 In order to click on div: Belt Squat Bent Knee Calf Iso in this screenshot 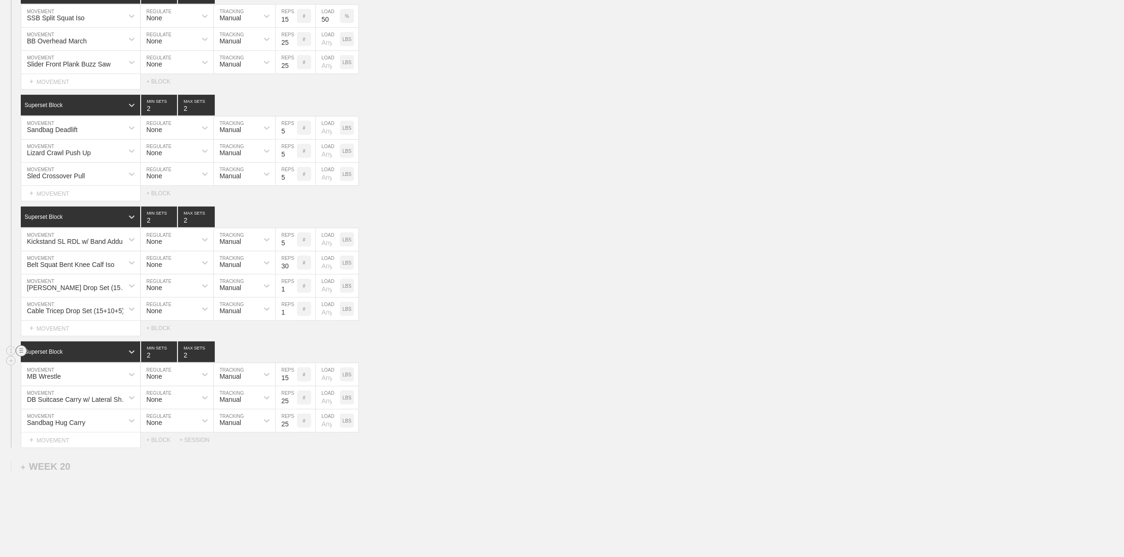, I will do `click(70, 265)`.